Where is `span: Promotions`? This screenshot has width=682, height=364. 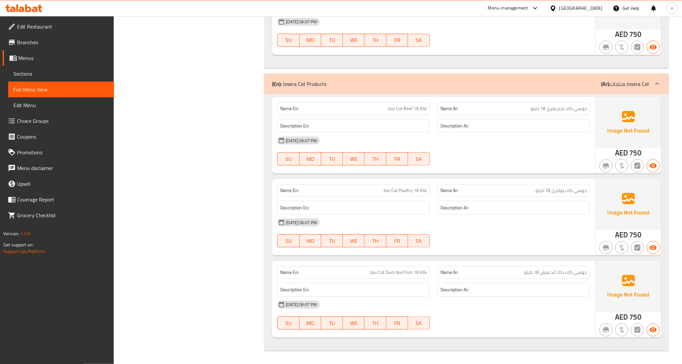
span: Promotions is located at coordinates (63, 152).